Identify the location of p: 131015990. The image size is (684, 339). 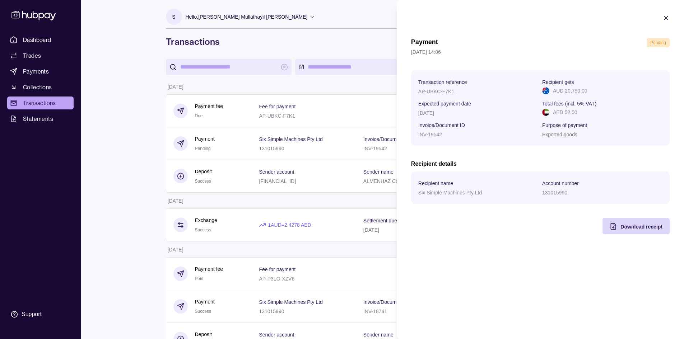
(555, 193).